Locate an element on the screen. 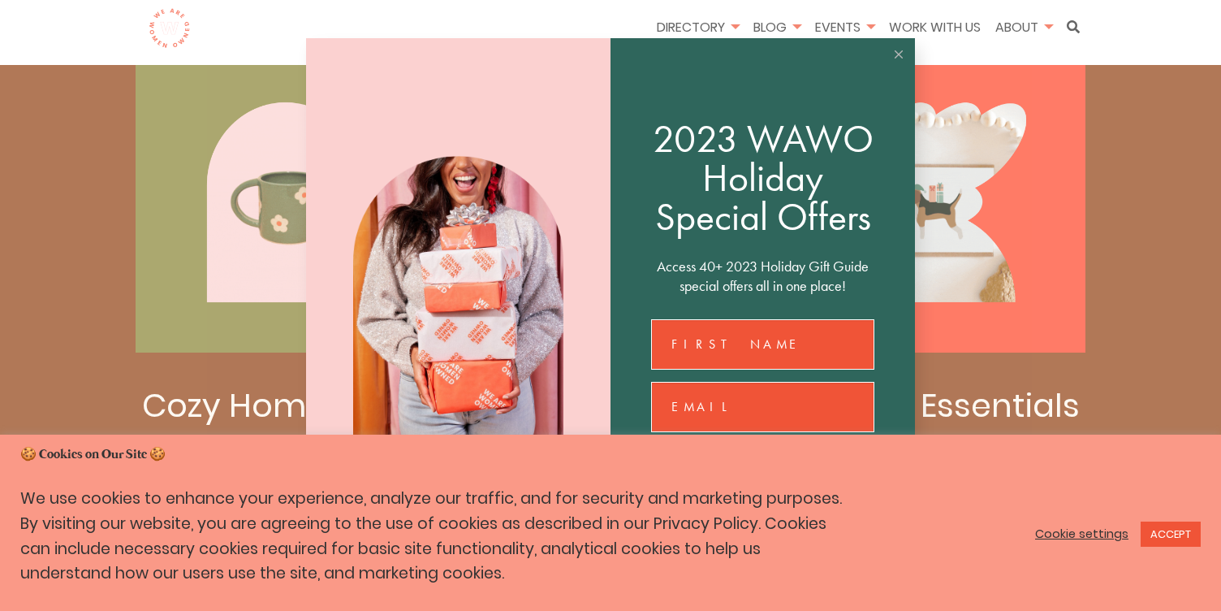  div: Access 40+ 2023 Holiday Gift Guide special offers all in one place! is located at coordinates (762, 275).